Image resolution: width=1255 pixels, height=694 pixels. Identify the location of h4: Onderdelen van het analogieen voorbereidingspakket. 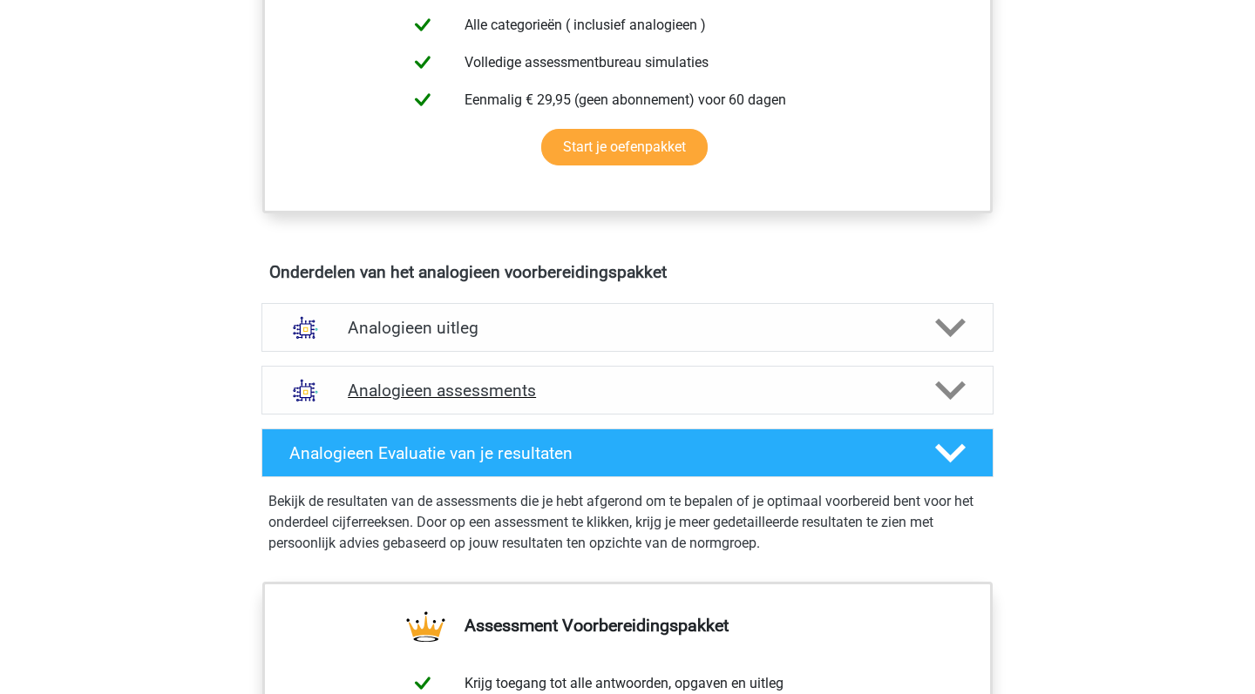
(627, 272).